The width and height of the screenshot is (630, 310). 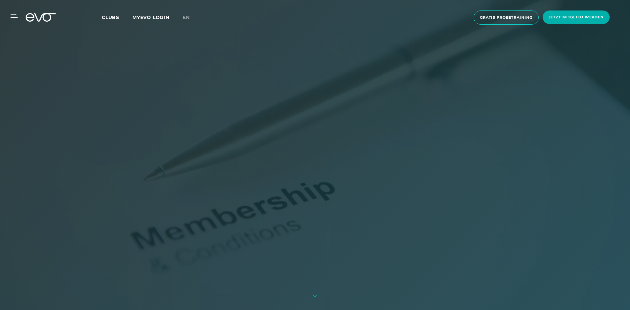 What do you see at coordinates (506, 17) in the screenshot?
I see `span: Gratis Probetraining` at bounding box center [506, 17].